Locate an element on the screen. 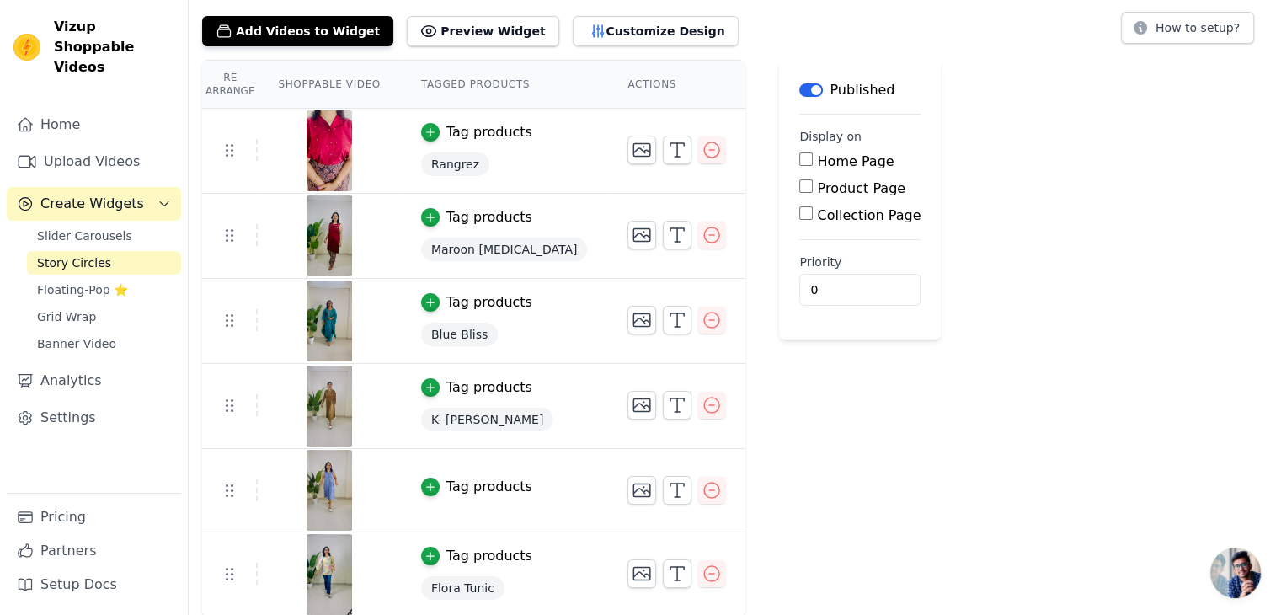  a: Pricing is located at coordinates (93, 517).